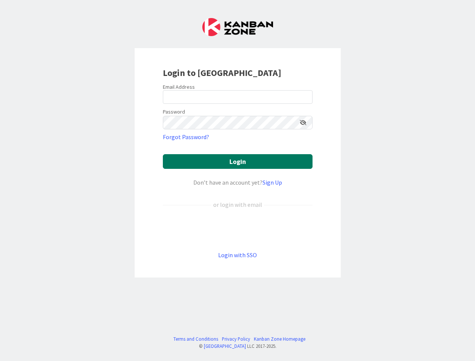 The height and width of the screenshot is (361, 475). Describe the element at coordinates (238, 182) in the screenshot. I see `div: Don’t have an account yet?` at that location.